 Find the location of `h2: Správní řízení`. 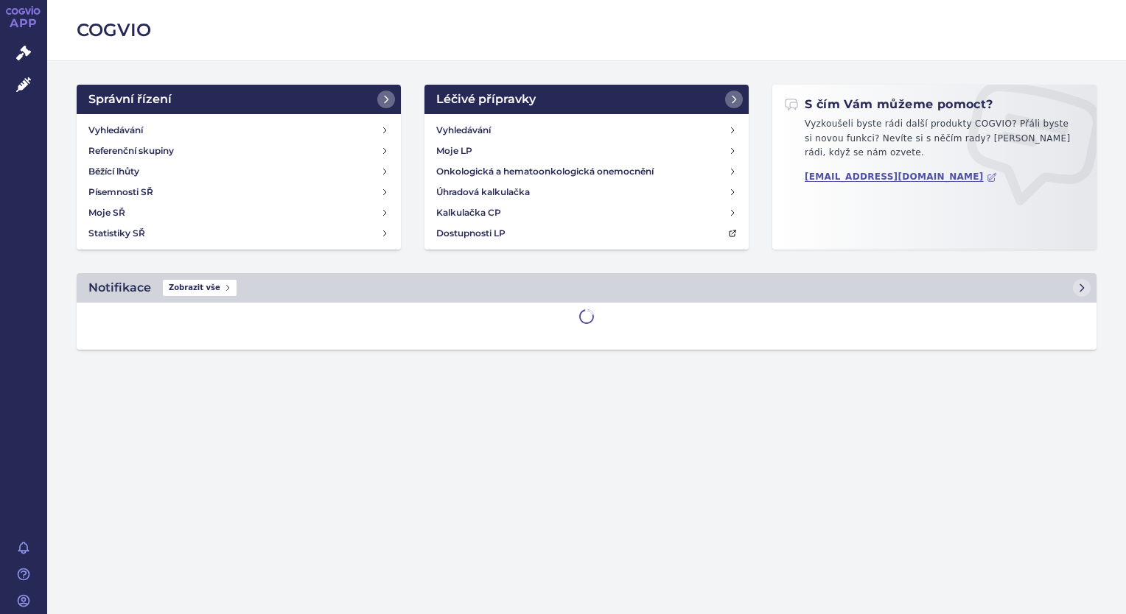

h2: Správní řízení is located at coordinates (130, 99).